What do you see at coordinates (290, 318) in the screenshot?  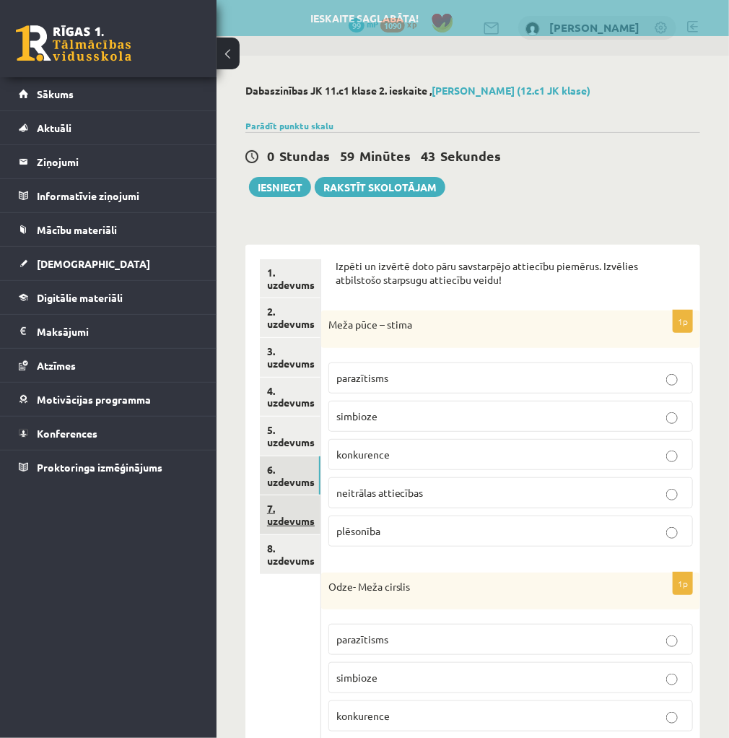 I see `a: 2. uzdevums` at bounding box center [290, 318].